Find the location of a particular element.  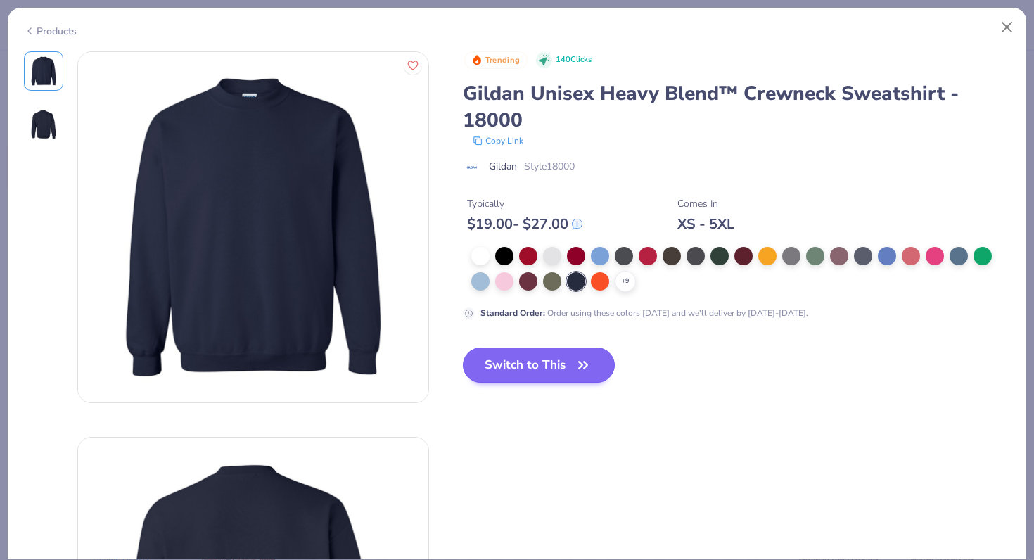

span: + 9 is located at coordinates (625, 281).